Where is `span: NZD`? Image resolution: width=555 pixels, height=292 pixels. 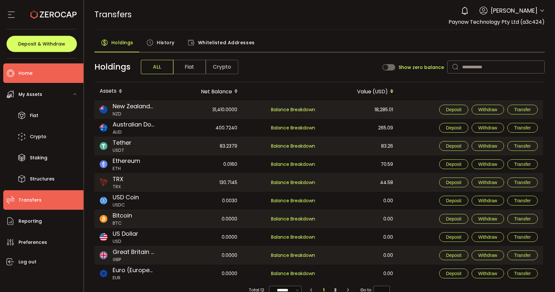
span: NZD is located at coordinates (134, 114).